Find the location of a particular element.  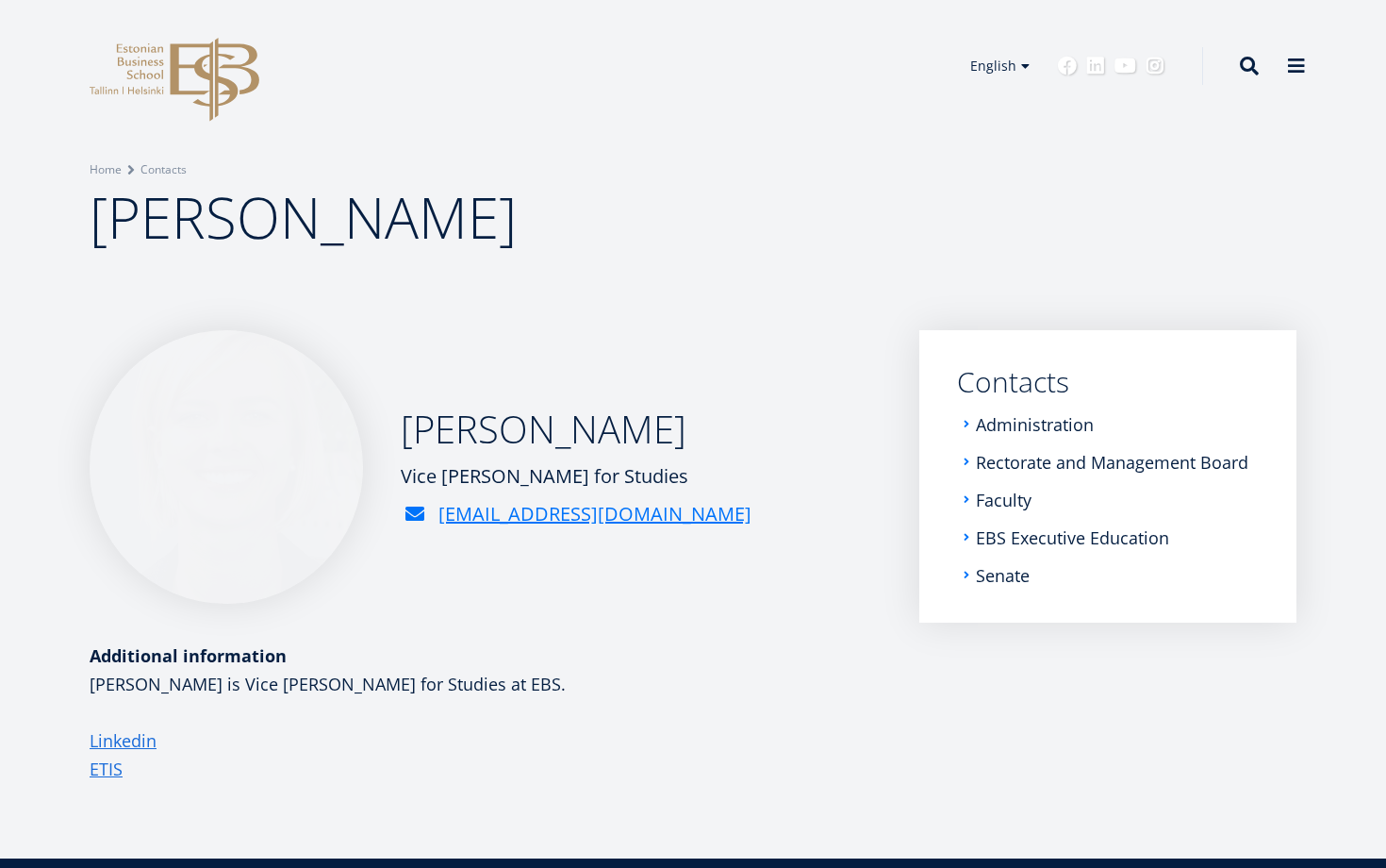

a: Senate is located at coordinates (1002, 576).